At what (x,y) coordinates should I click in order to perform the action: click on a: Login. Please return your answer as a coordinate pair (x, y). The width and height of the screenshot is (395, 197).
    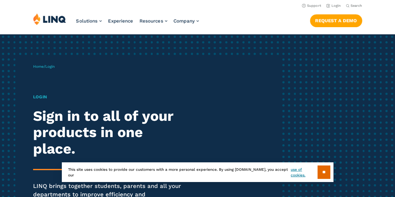
    Looking at the image, I should click on (334, 6).